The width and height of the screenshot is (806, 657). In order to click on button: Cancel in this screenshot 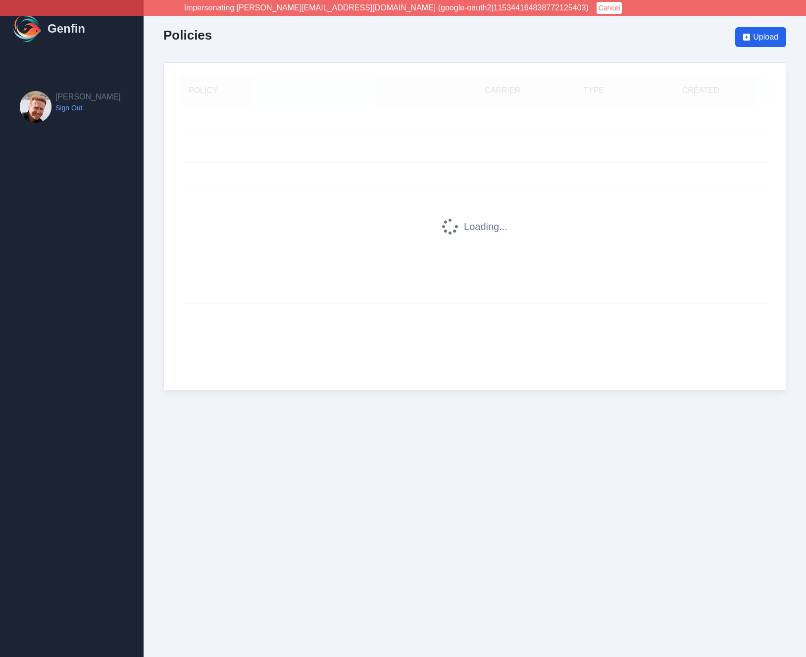, I will do `click(609, 8)`.